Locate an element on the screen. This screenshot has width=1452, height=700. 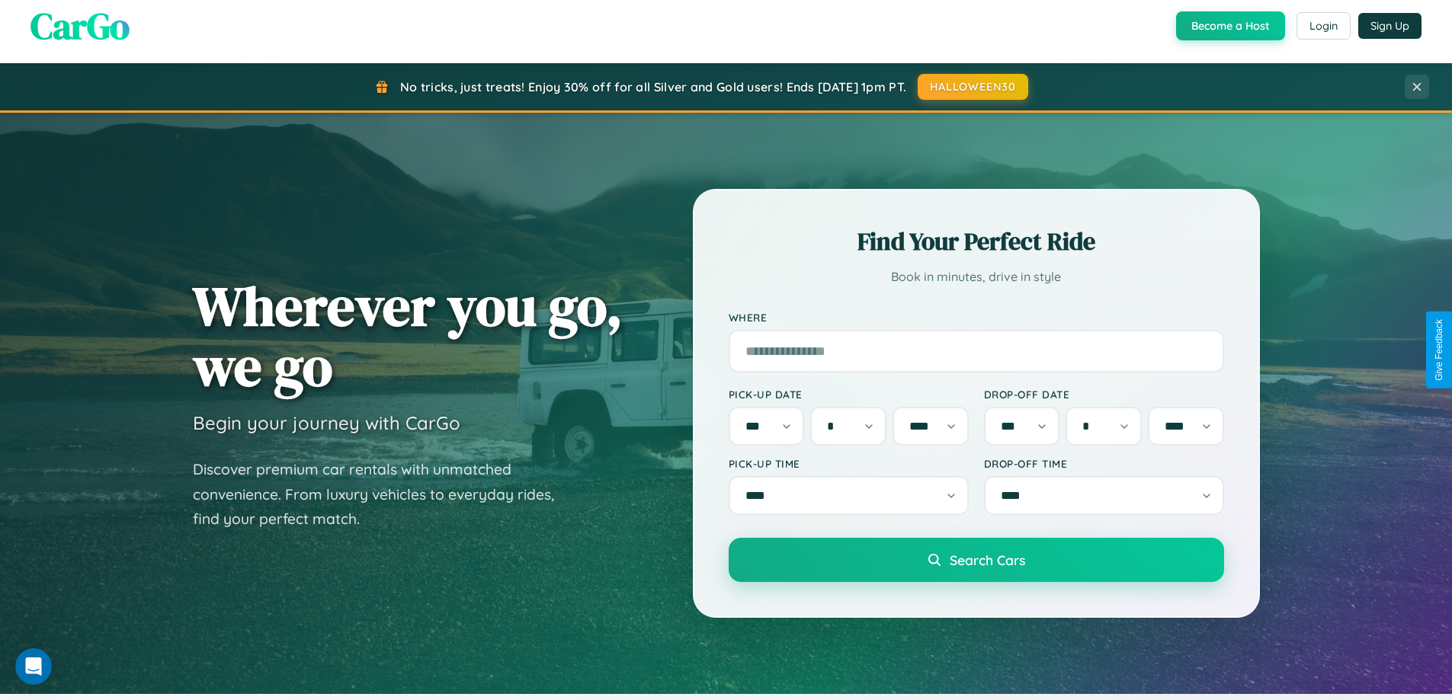
button: Search Cars is located at coordinates (976, 560).